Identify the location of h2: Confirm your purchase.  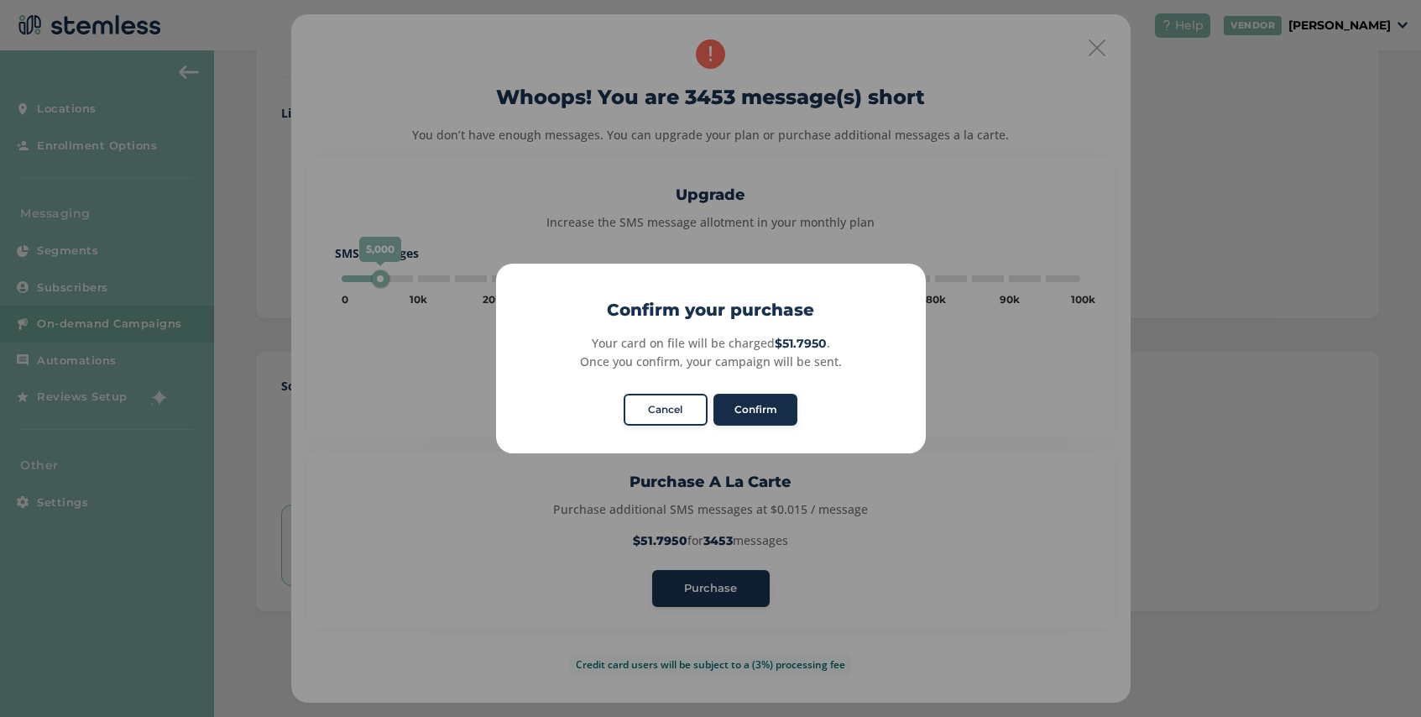
(711, 310).